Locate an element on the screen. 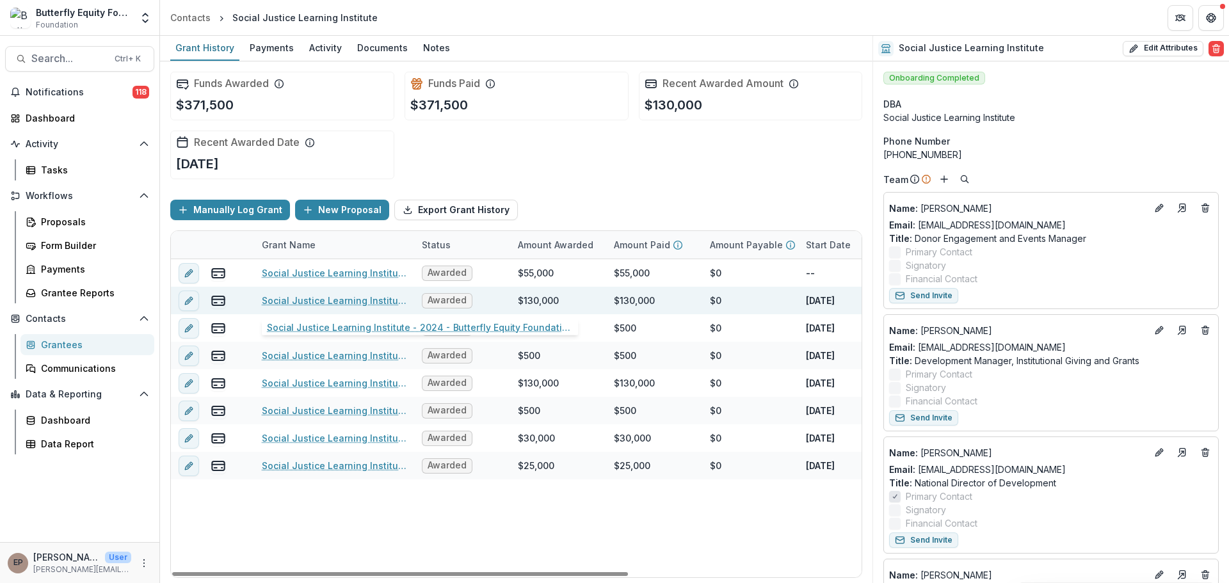 The height and width of the screenshot is (583, 1229). a: Dashboard is located at coordinates (79, 118).